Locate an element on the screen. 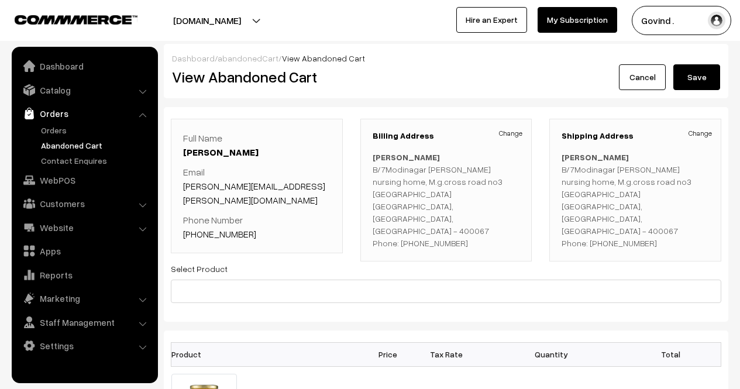  a: Staff Management is located at coordinates (84, 322).